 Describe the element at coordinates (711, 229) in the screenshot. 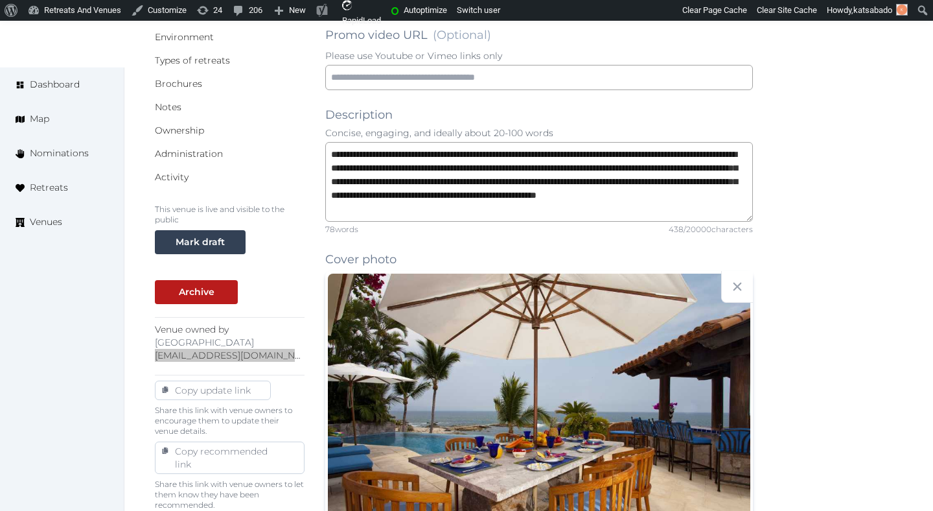

I see `div: 438 / 20000 characters` at that location.